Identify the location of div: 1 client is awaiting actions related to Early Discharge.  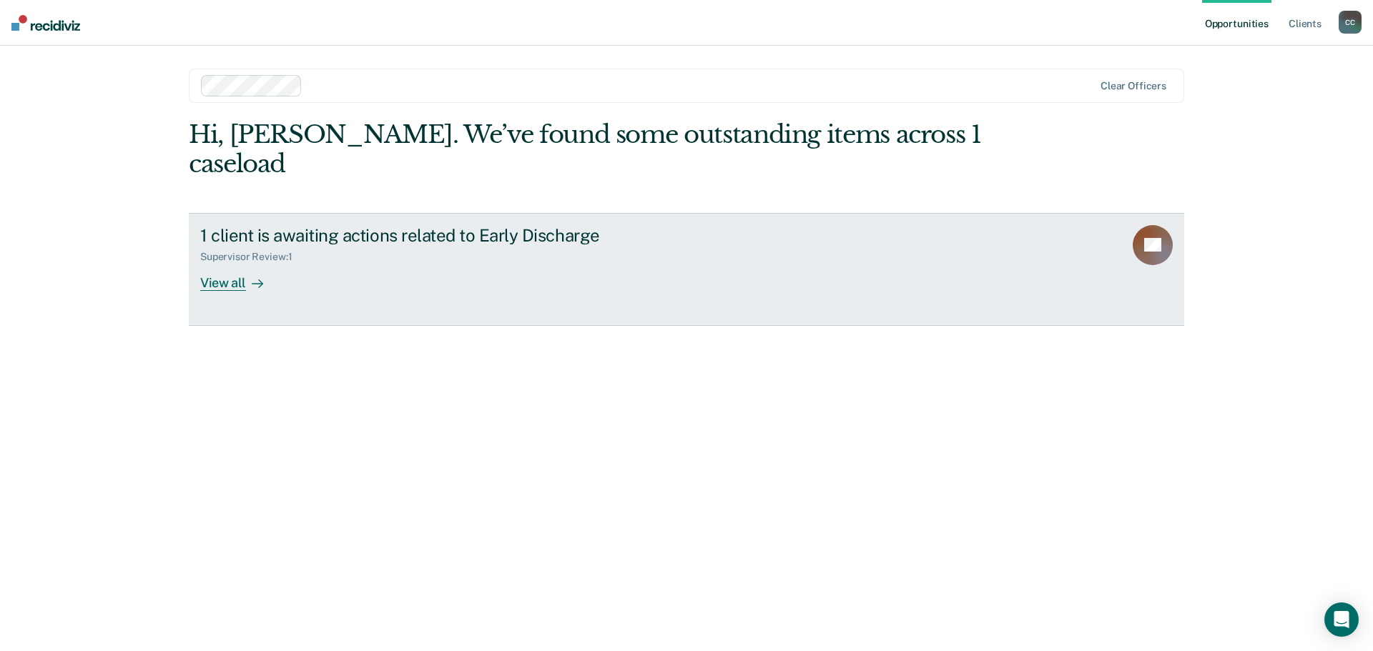
(451, 235).